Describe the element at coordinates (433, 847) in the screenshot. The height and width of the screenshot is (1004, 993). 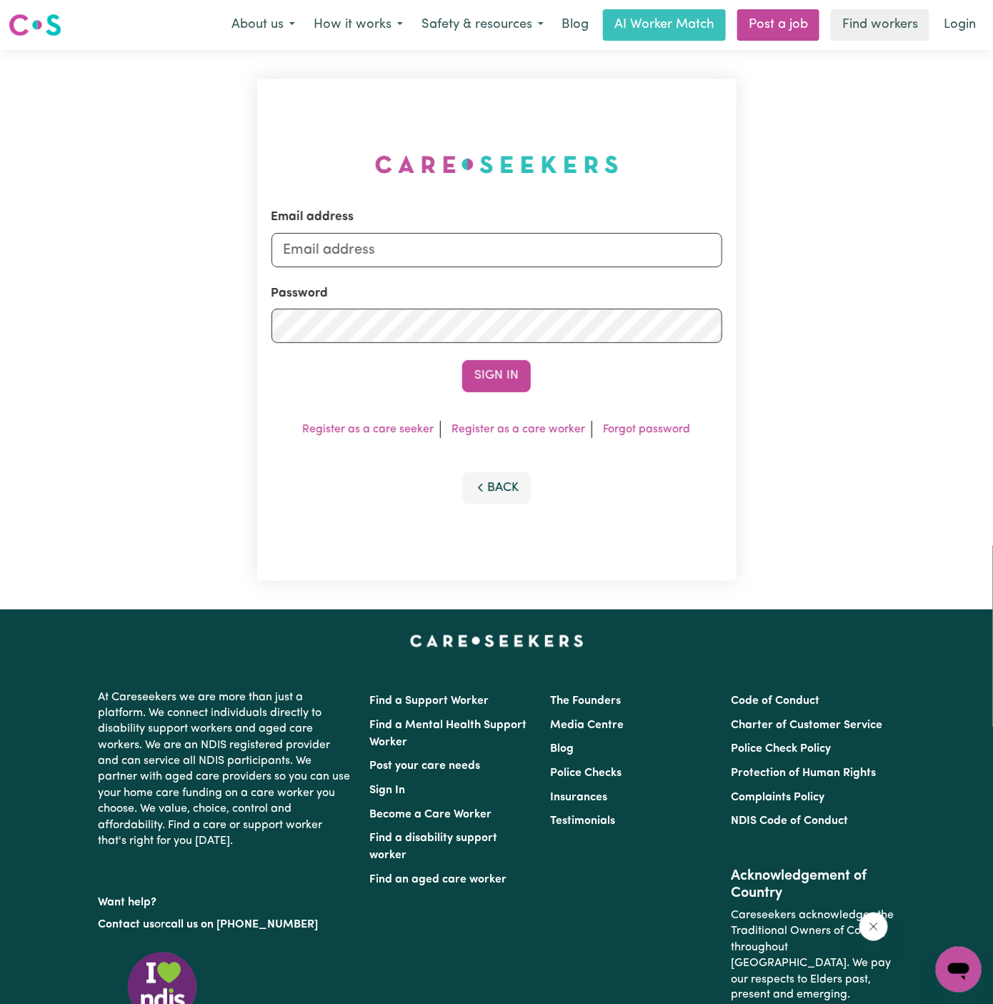
I see `a: Find a disability support worker` at that location.